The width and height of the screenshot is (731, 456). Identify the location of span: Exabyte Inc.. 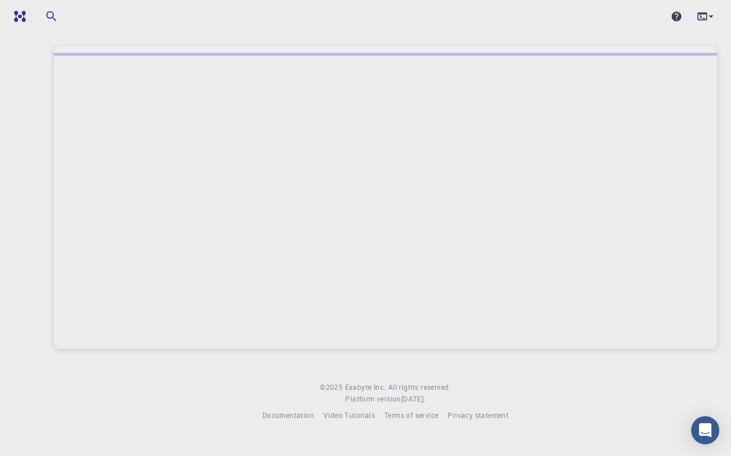
(365, 387).